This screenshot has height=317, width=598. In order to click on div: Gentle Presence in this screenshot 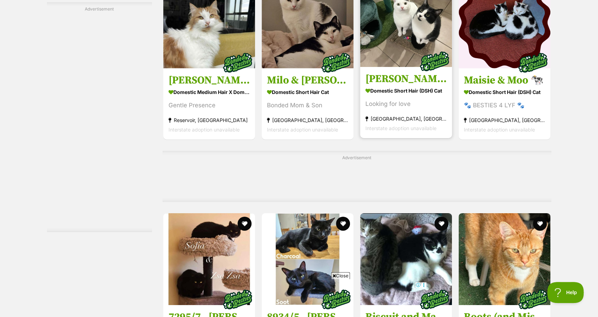, I will do `click(209, 105)`.